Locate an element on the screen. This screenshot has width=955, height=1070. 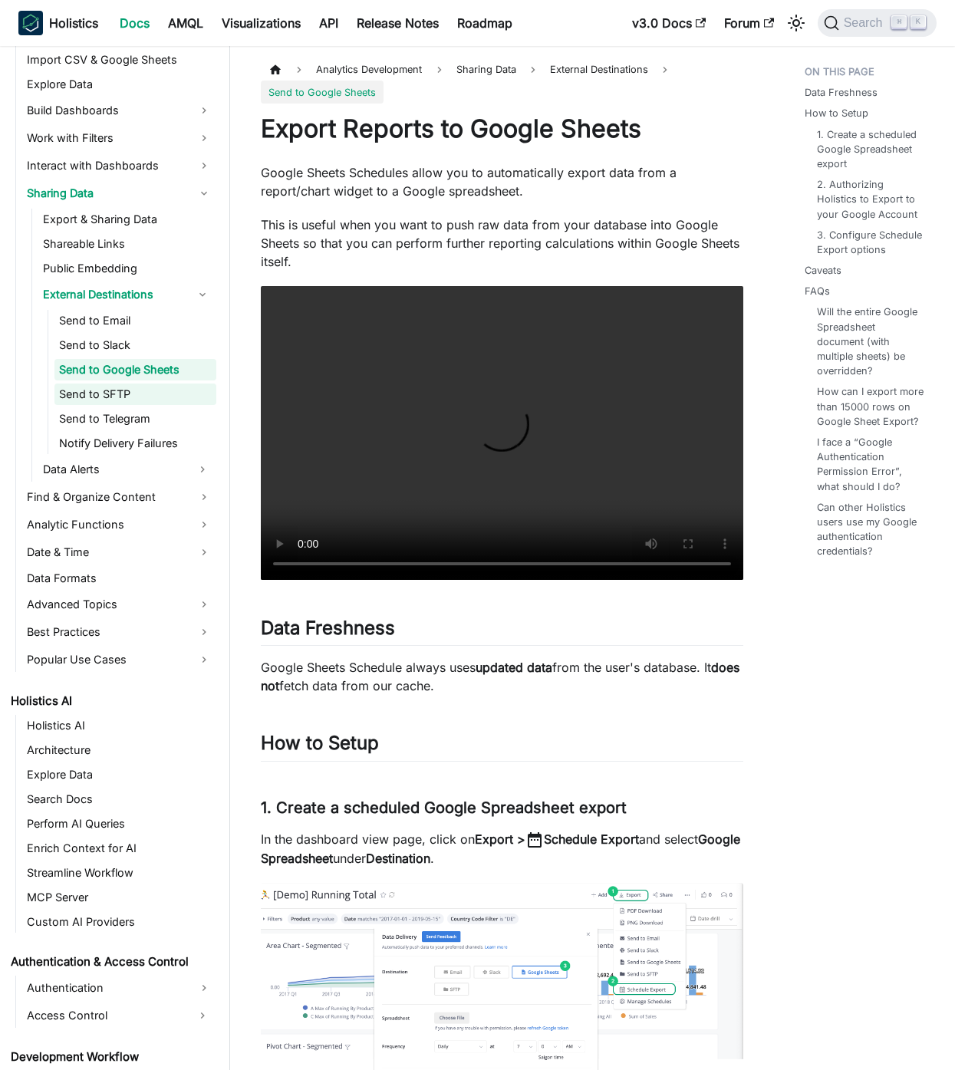
a: Home page is located at coordinates (275, 69).